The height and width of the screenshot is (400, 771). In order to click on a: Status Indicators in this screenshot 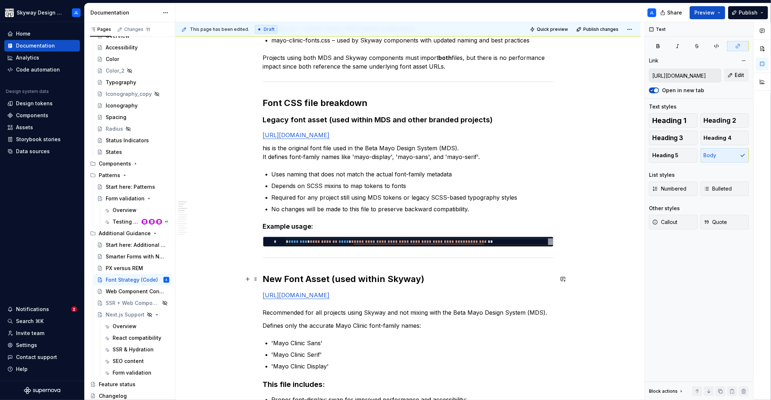, I will do `click(133, 141)`.